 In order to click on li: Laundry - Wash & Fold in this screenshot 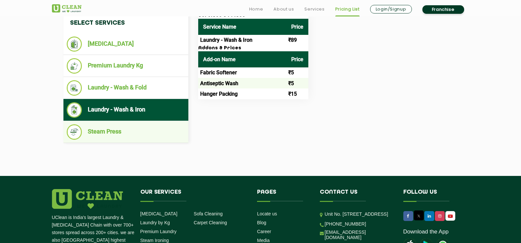, I will do `click(126, 88)`.